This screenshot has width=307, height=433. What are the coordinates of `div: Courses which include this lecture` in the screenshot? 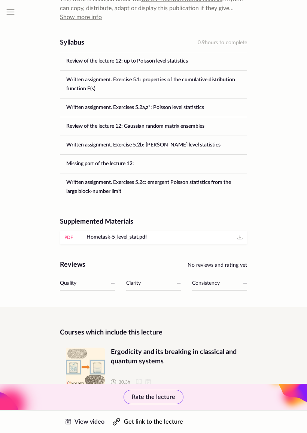 It's located at (154, 333).